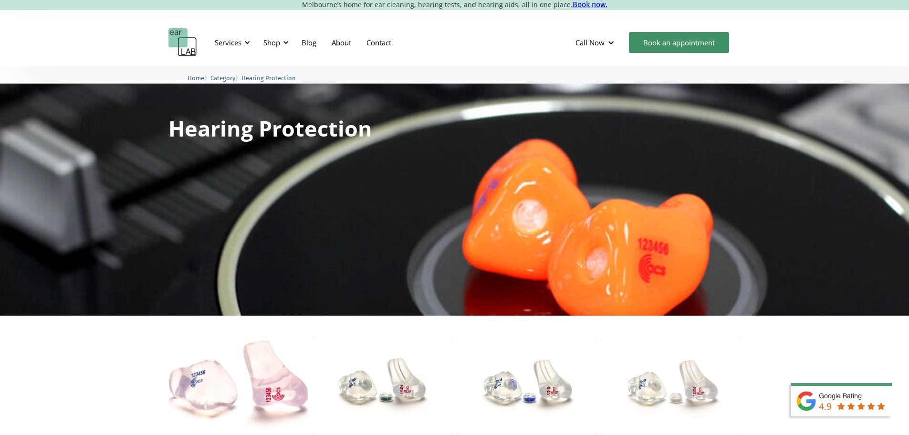 Image resolution: width=909 pixels, height=435 pixels. What do you see at coordinates (269, 77) in the screenshot?
I see `a: Hearing Protection` at bounding box center [269, 77].